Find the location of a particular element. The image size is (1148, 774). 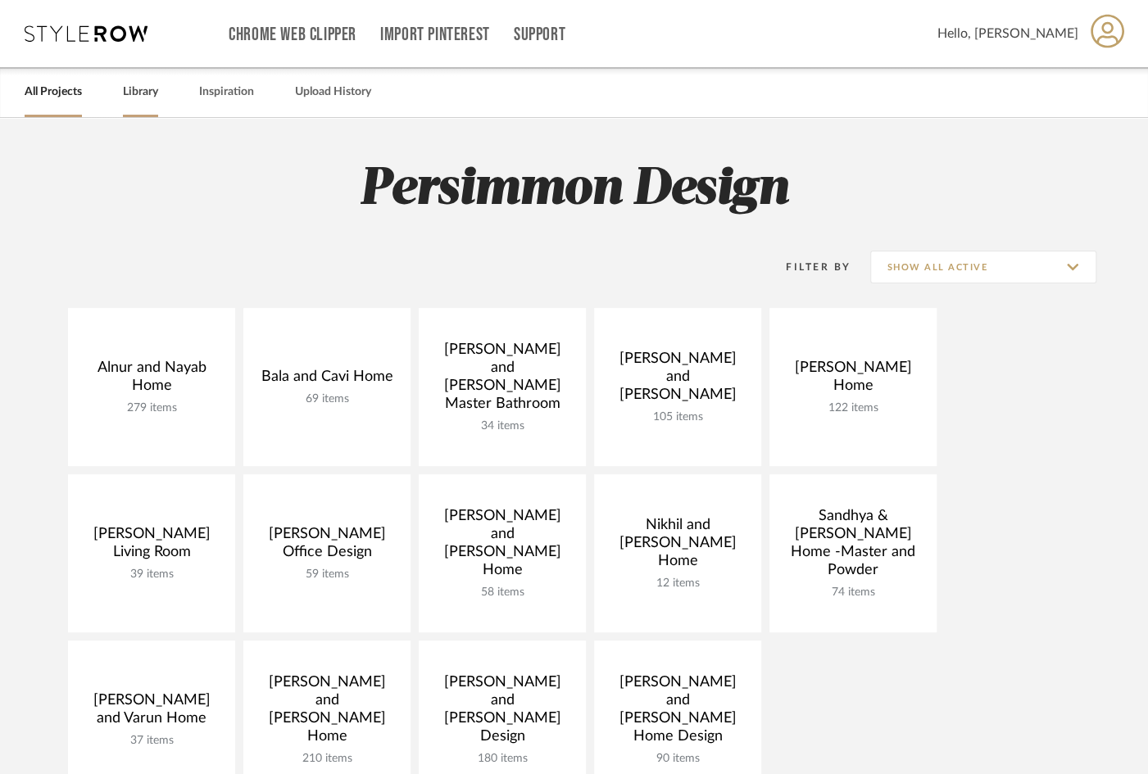

a: Import Pinterest is located at coordinates (435, 34).